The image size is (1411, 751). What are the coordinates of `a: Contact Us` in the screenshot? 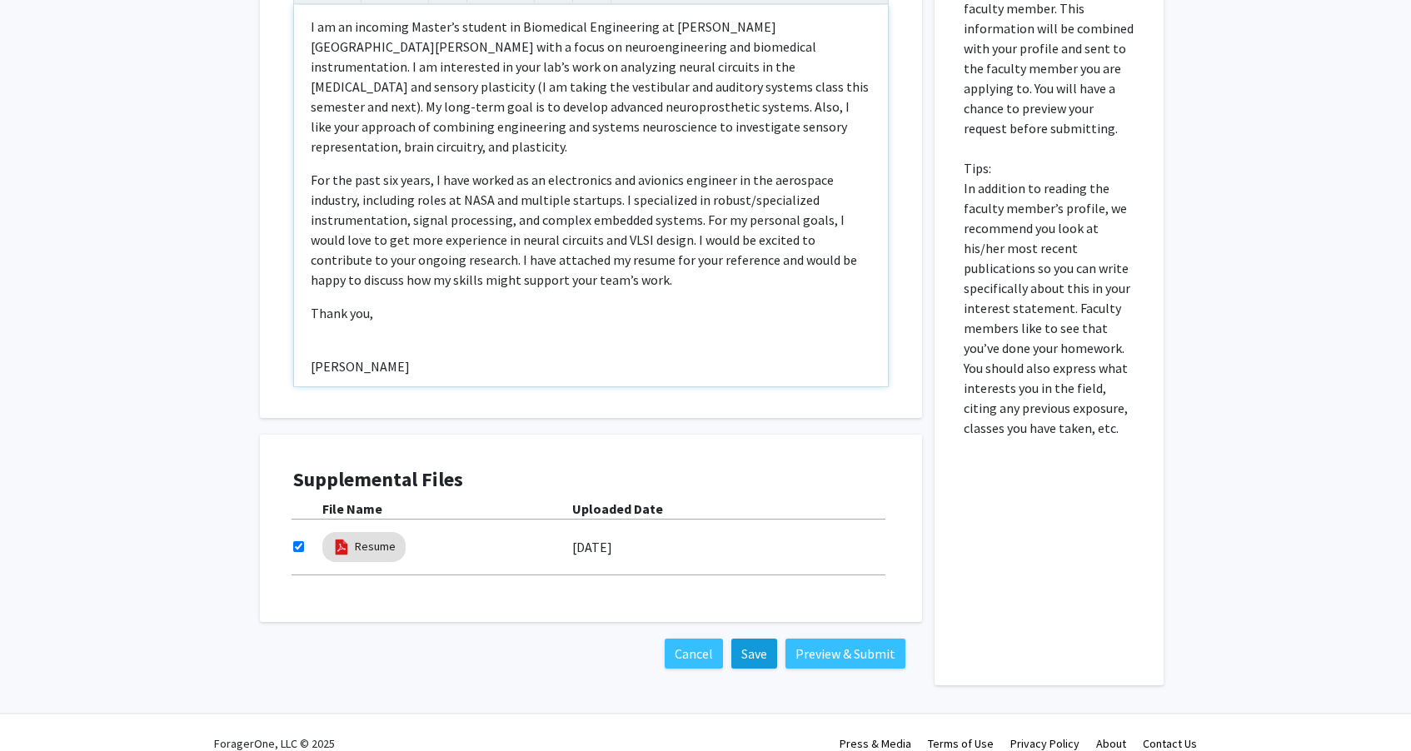 It's located at (1170, 744).